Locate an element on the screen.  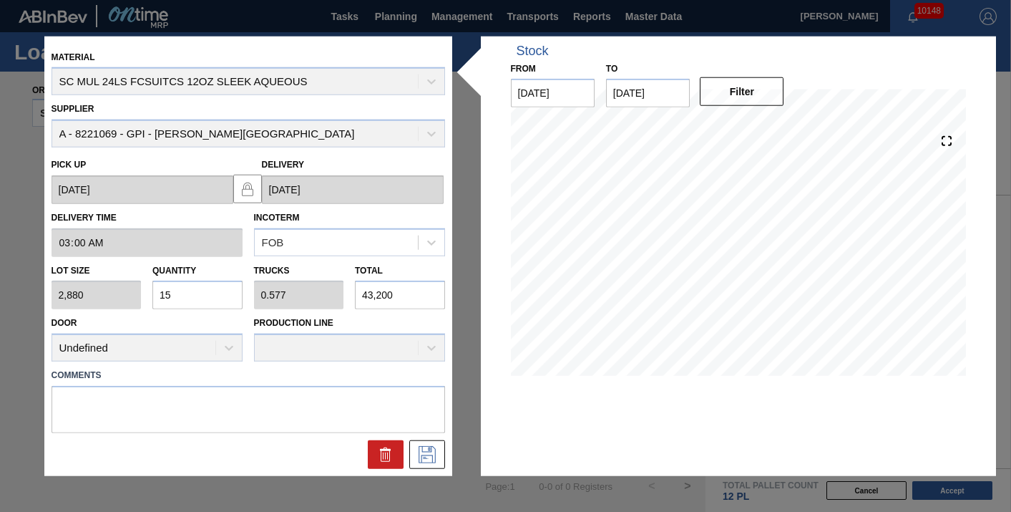
label: to is located at coordinates (612, 68).